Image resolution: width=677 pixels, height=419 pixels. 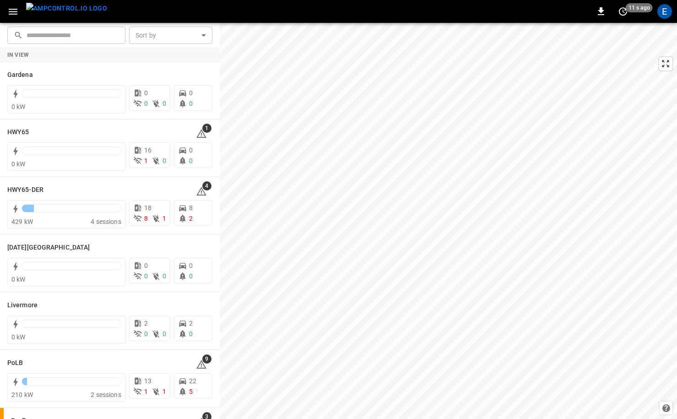 I want to click on span: 13, so click(x=148, y=381).